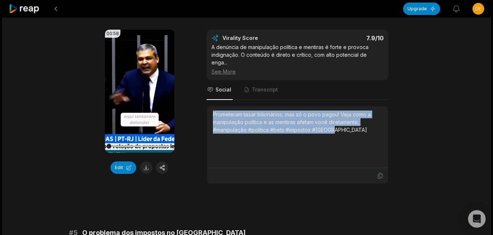  I want to click on span: Social, so click(223, 90).